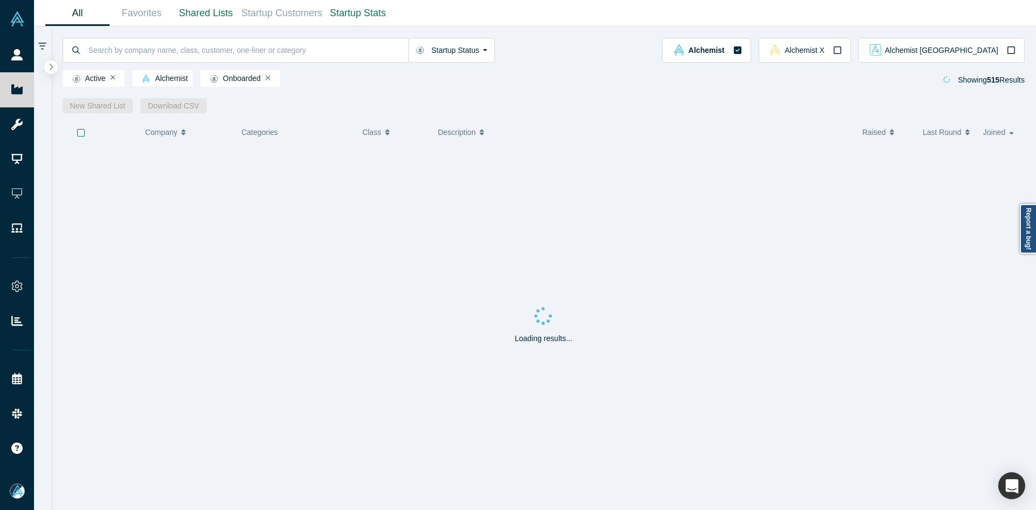 The image size is (1036, 510). Describe the element at coordinates (86, 79) in the screenshot. I see `span: Active` at that location.